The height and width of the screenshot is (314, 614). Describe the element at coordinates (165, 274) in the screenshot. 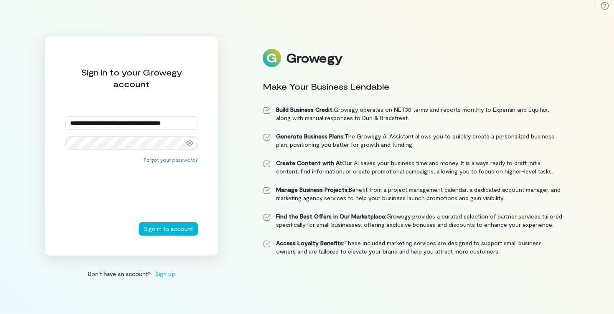

I see `span: Sign up` at that location.